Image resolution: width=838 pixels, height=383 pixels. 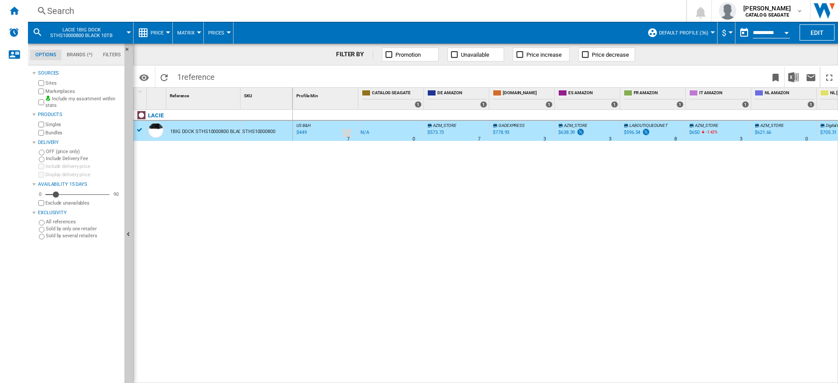 I want to click on div: Price, so click(x=153, y=33).